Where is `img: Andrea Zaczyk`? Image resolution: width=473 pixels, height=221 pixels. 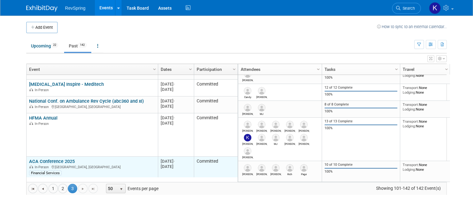
img: Andrea Zaczyk is located at coordinates (247, 151).